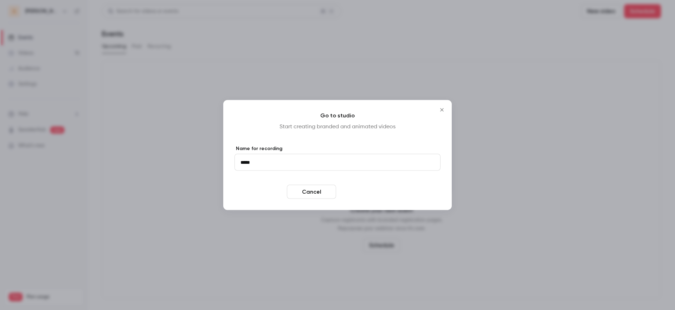 This screenshot has width=675, height=310. Describe the element at coordinates (311, 192) in the screenshot. I see `button: Cancel` at that location.